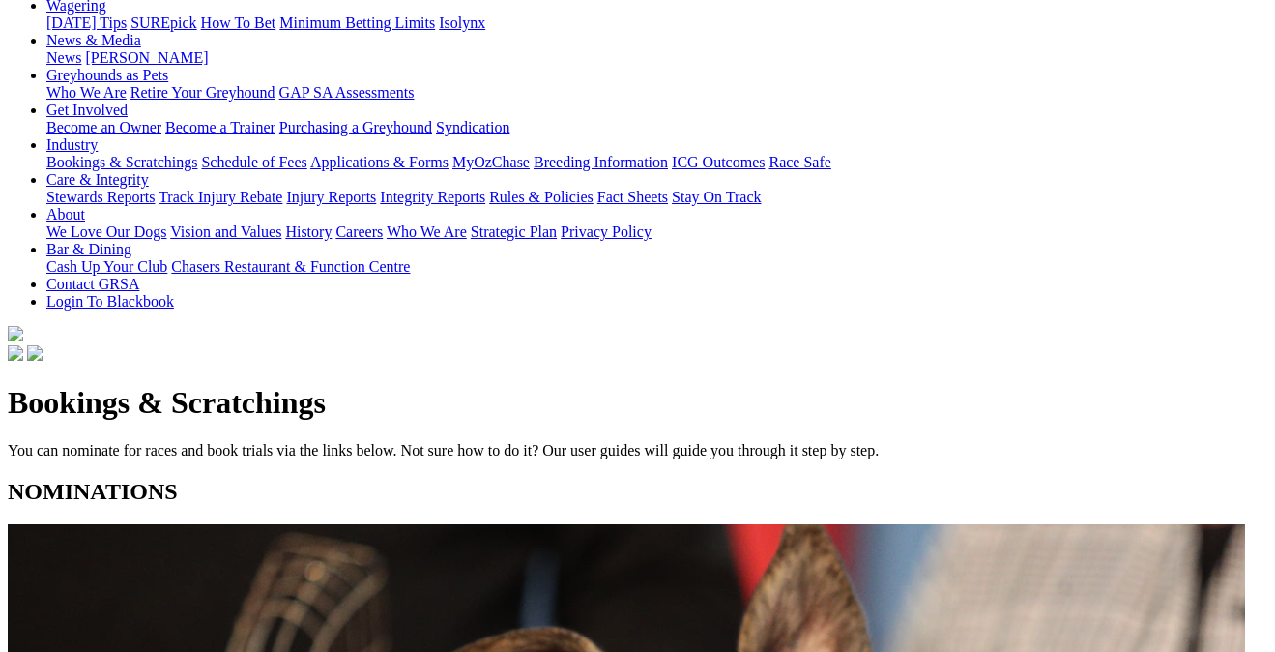 This screenshot has width=1275, height=652. What do you see at coordinates (98, 179) in the screenshot?
I see `a: Care & Integrity` at bounding box center [98, 179].